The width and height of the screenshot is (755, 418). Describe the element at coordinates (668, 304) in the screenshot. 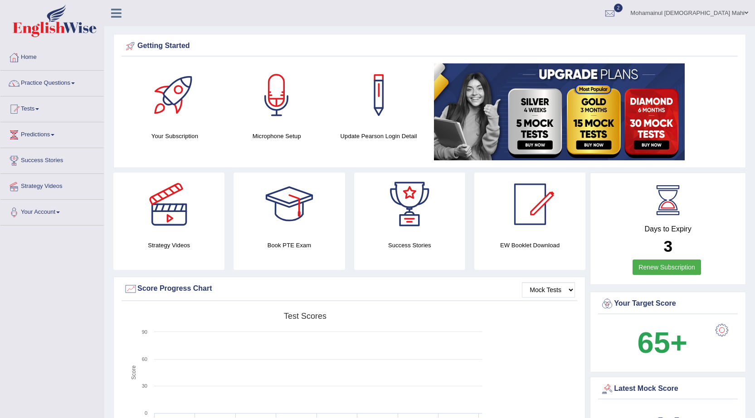

I see `div: Your Target Score` at that location.